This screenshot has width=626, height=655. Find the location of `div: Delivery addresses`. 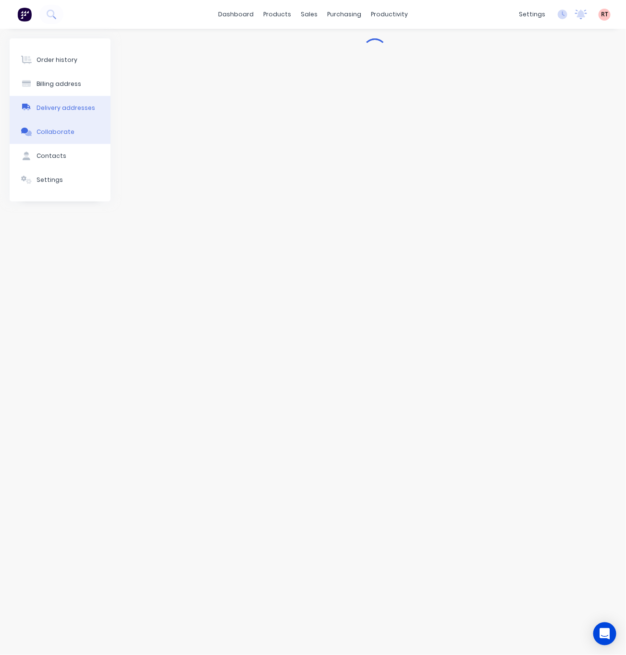

div: Delivery addresses is located at coordinates (66, 108).